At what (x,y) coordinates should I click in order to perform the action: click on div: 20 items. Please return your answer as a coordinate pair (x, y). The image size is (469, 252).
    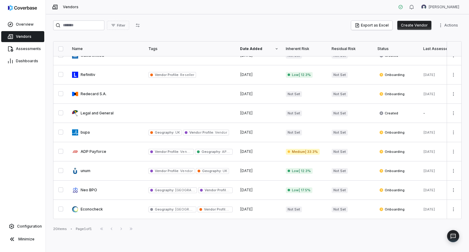
    Looking at the image, I should click on (60, 229).